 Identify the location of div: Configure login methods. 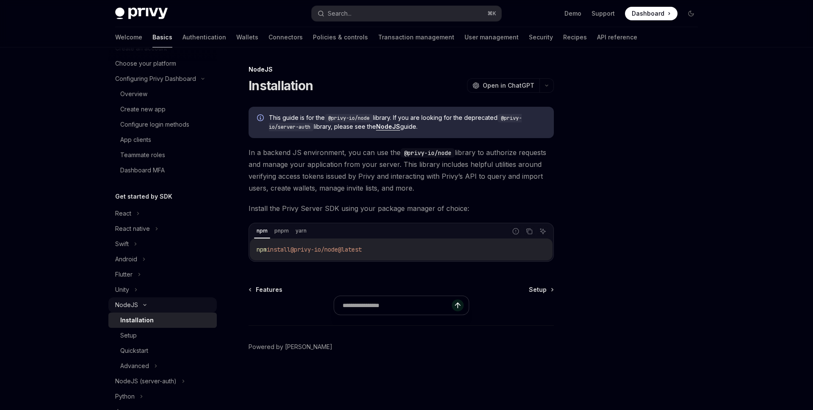
(155, 125).